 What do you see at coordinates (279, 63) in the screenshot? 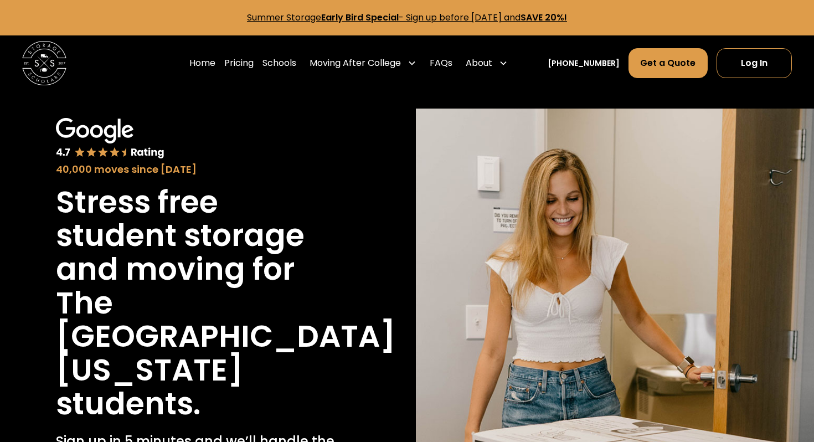
I see `a: Schools` at bounding box center [279, 63].